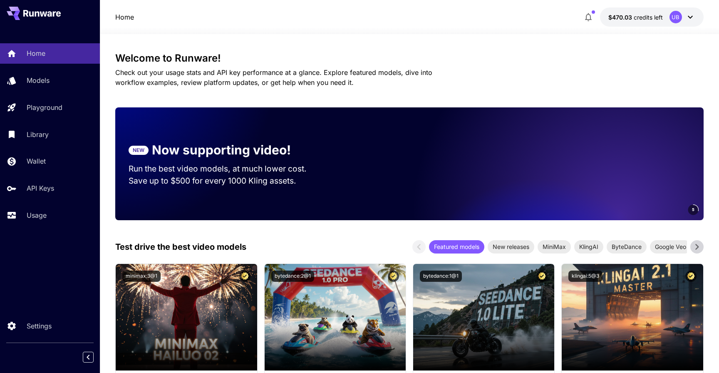  I want to click on span: Check out your usage stats and API key performance at a glance. Explore featured models, dive int..., so click(274, 77).